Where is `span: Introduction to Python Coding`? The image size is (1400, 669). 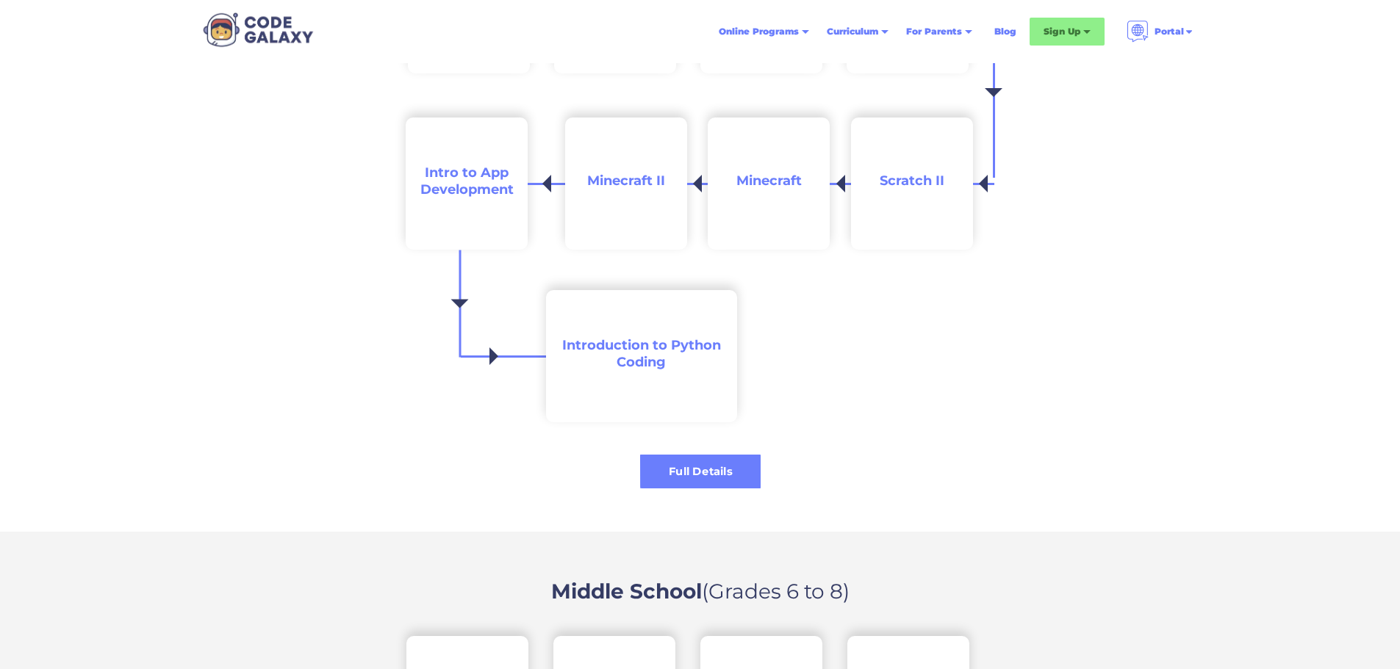 span: Introduction to Python Coding is located at coordinates (641, 353).